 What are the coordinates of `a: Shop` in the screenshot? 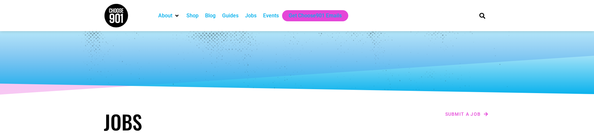 It's located at (192, 16).